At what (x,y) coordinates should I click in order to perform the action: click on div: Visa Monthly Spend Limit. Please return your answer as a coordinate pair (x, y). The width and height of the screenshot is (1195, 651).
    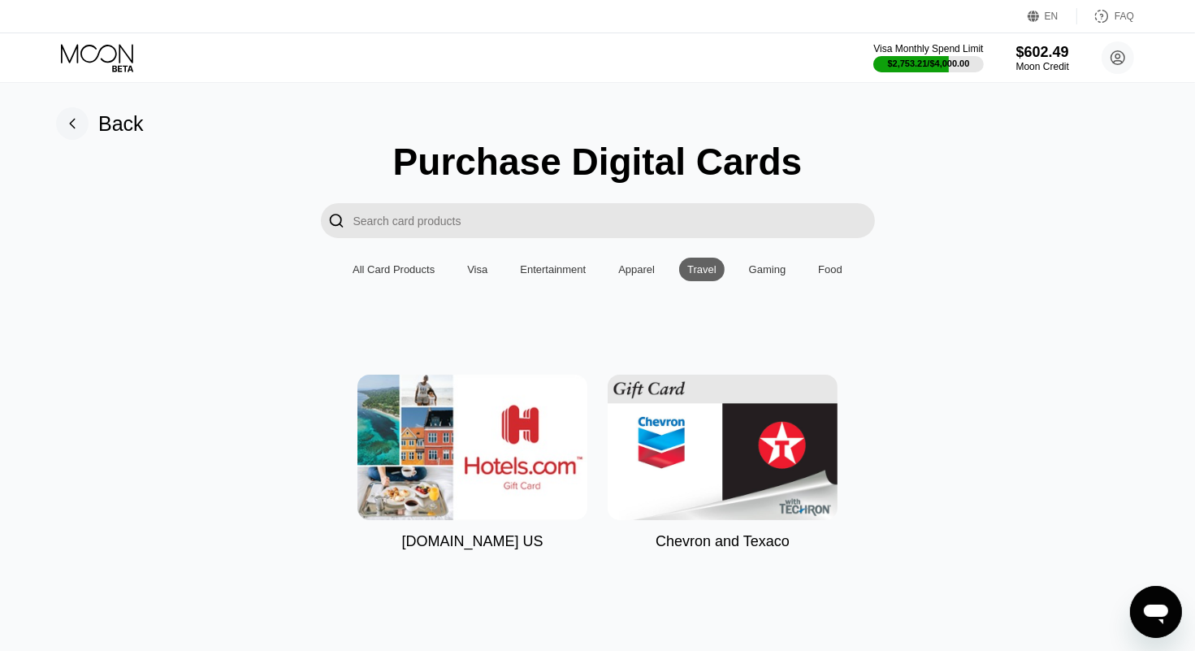
    Looking at the image, I should click on (928, 49).